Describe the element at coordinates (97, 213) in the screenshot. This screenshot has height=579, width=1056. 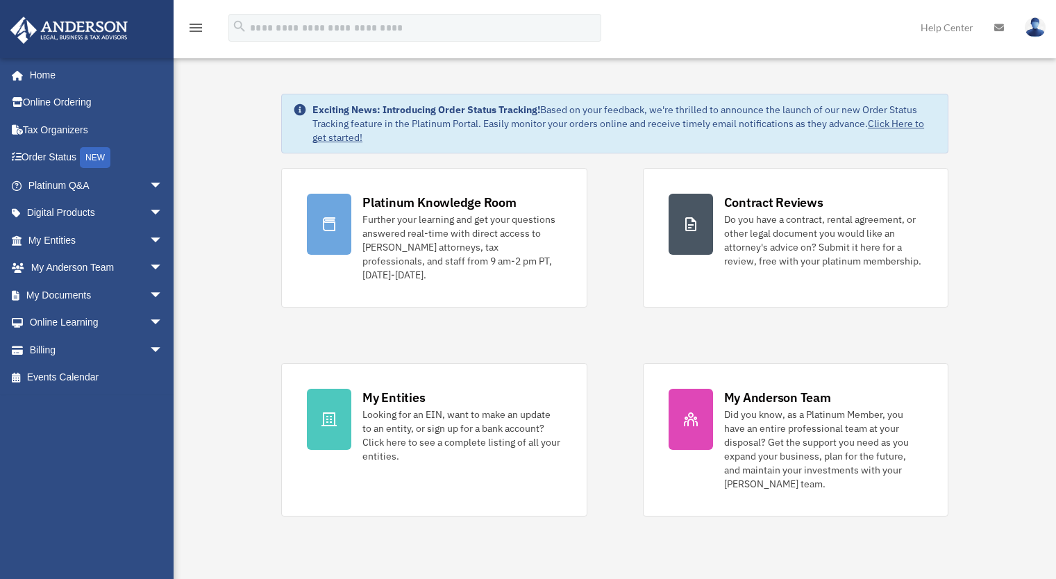
I see `a: Digital Productsarrow_drop_down` at that location.